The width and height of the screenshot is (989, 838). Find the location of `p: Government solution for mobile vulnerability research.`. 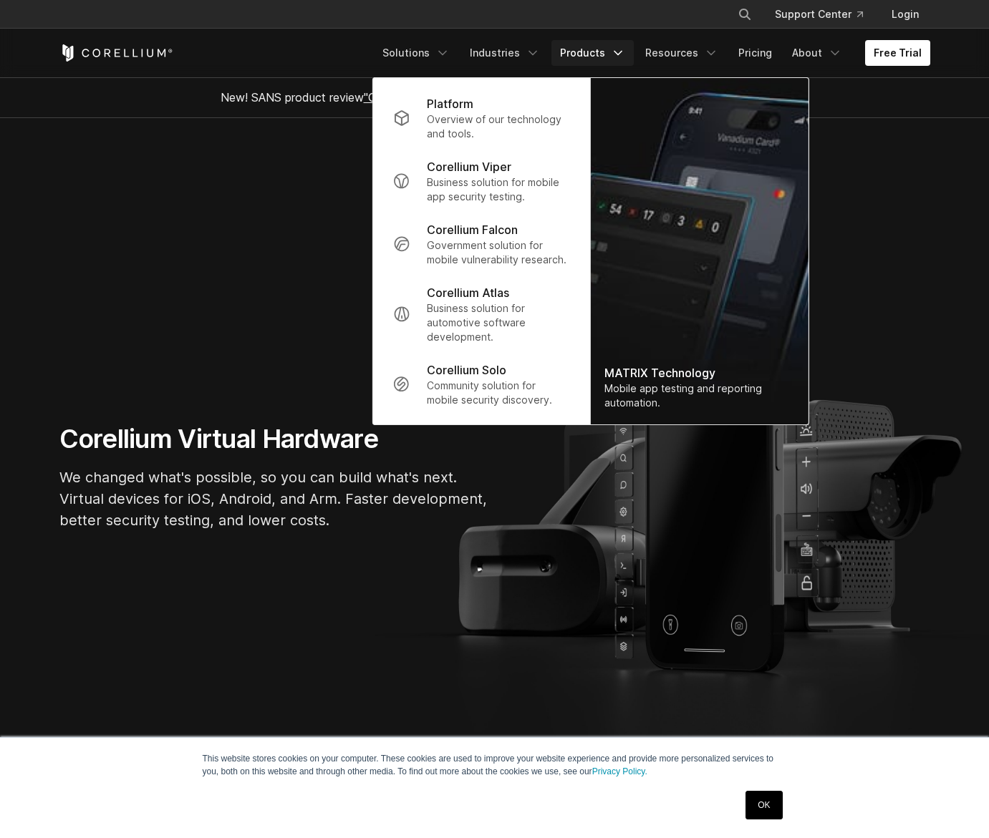

p: Government solution for mobile vulnerability research. is located at coordinates (498, 253).